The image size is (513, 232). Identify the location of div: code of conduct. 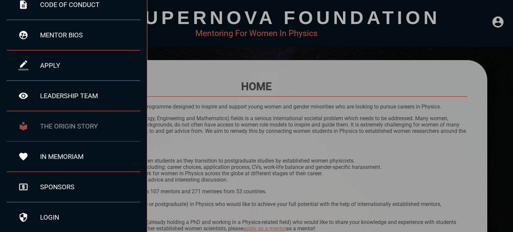
(90, 5).